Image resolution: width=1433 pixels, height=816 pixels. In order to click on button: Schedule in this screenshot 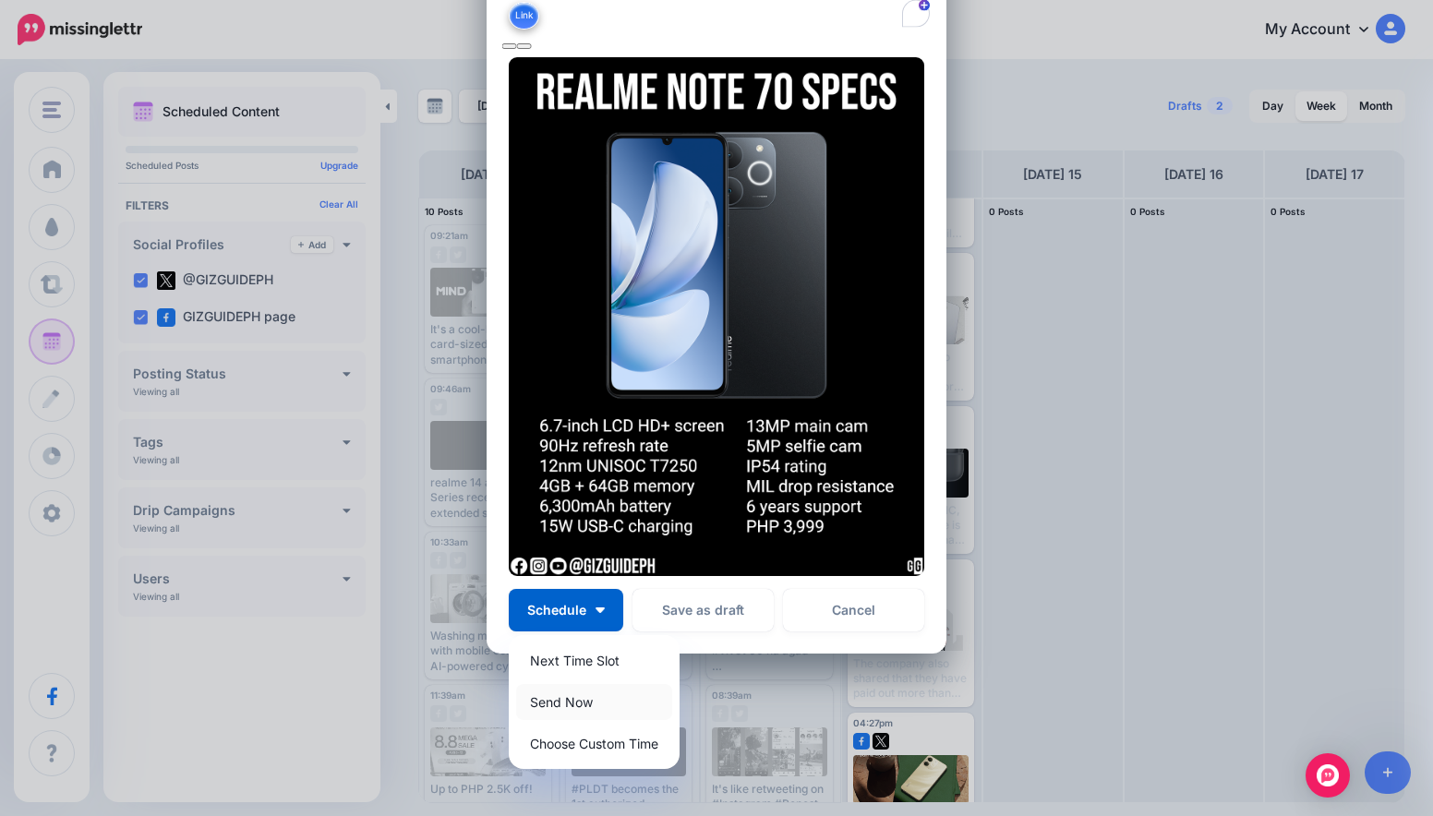, I will do `click(566, 611)`.